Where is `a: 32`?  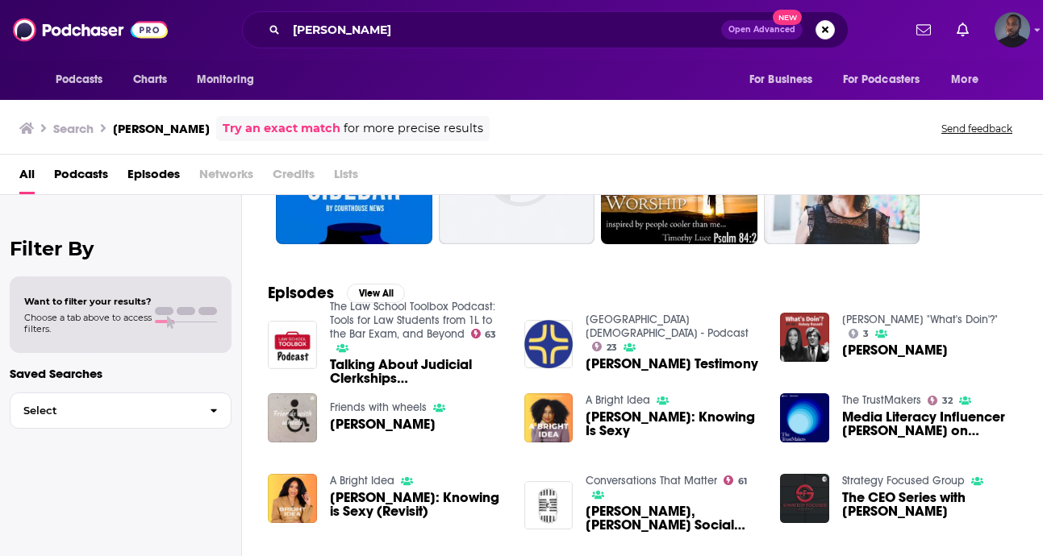 a: 32 is located at coordinates (940, 401).